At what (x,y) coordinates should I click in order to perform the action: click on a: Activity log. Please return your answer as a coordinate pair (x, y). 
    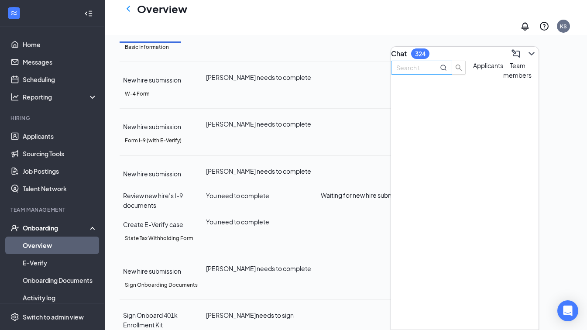
    Looking at the image, I should click on (60, 298).